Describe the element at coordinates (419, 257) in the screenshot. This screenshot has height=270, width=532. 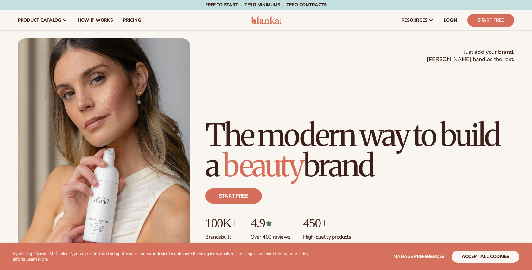
I see `span: Manage preferences` at that location.